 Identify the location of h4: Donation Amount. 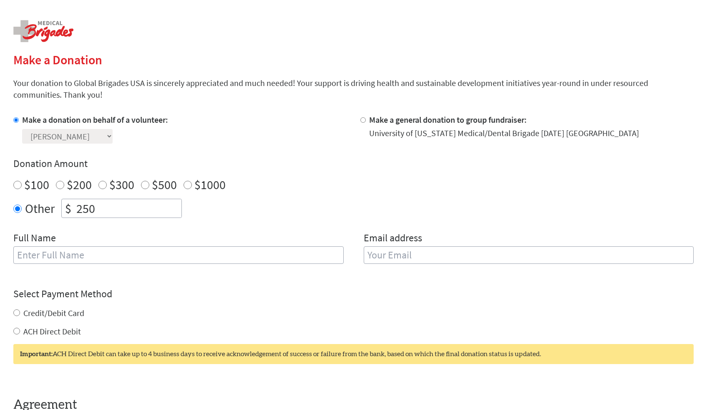
(353, 164).